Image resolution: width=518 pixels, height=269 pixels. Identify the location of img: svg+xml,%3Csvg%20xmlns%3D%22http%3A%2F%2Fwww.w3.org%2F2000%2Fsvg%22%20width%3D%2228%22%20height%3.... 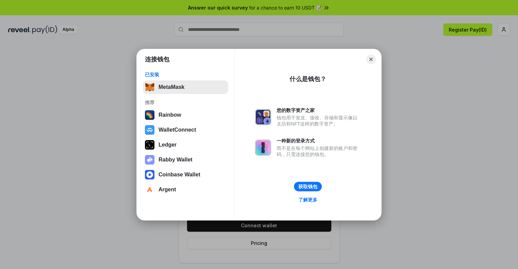
(150, 145).